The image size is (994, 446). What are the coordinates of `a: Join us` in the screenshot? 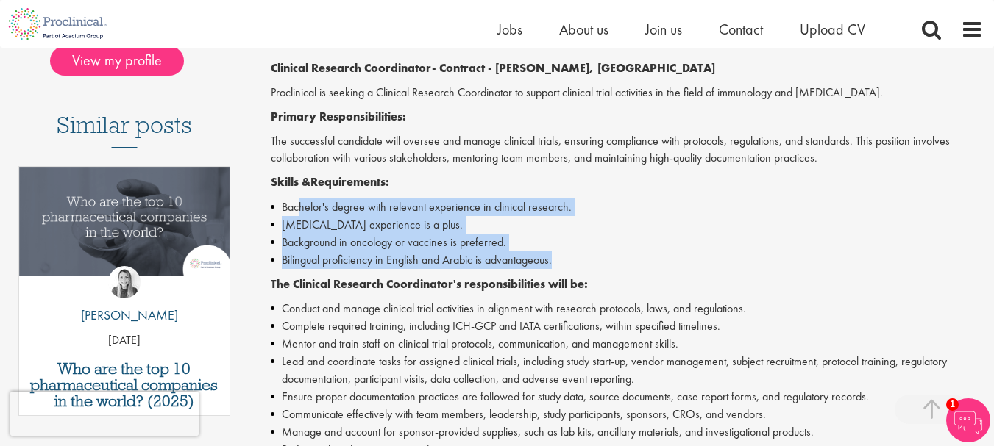 It's located at (663, 29).